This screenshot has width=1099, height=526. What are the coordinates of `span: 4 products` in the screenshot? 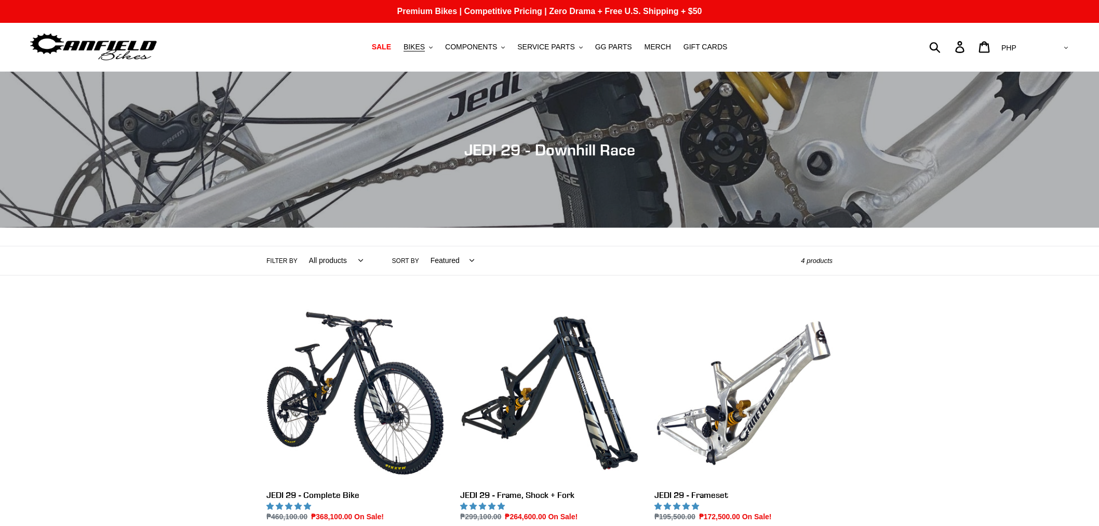 It's located at (817, 260).